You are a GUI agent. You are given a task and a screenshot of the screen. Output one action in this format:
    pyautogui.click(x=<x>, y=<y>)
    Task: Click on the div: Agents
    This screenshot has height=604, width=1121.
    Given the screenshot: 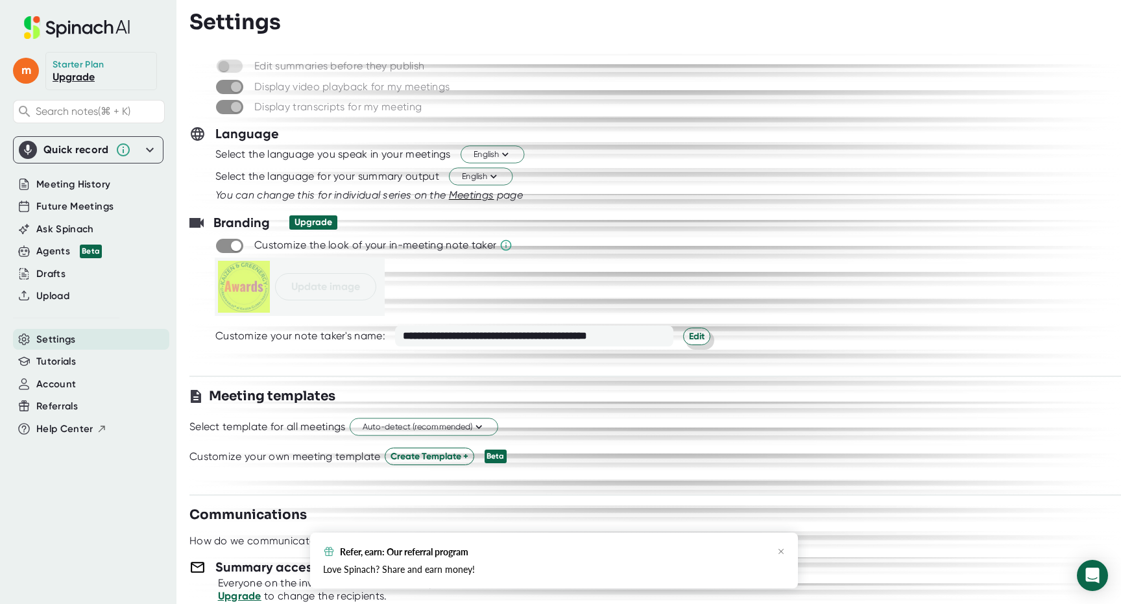 What is the action you would take?
    pyautogui.click(x=69, y=251)
    